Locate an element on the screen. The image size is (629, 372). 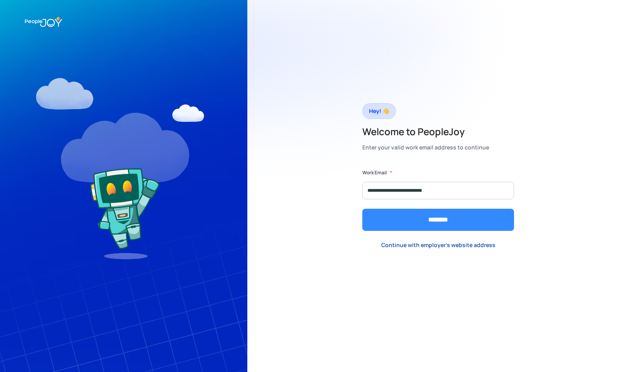
div: Continue with employer's website address is located at coordinates (438, 245).